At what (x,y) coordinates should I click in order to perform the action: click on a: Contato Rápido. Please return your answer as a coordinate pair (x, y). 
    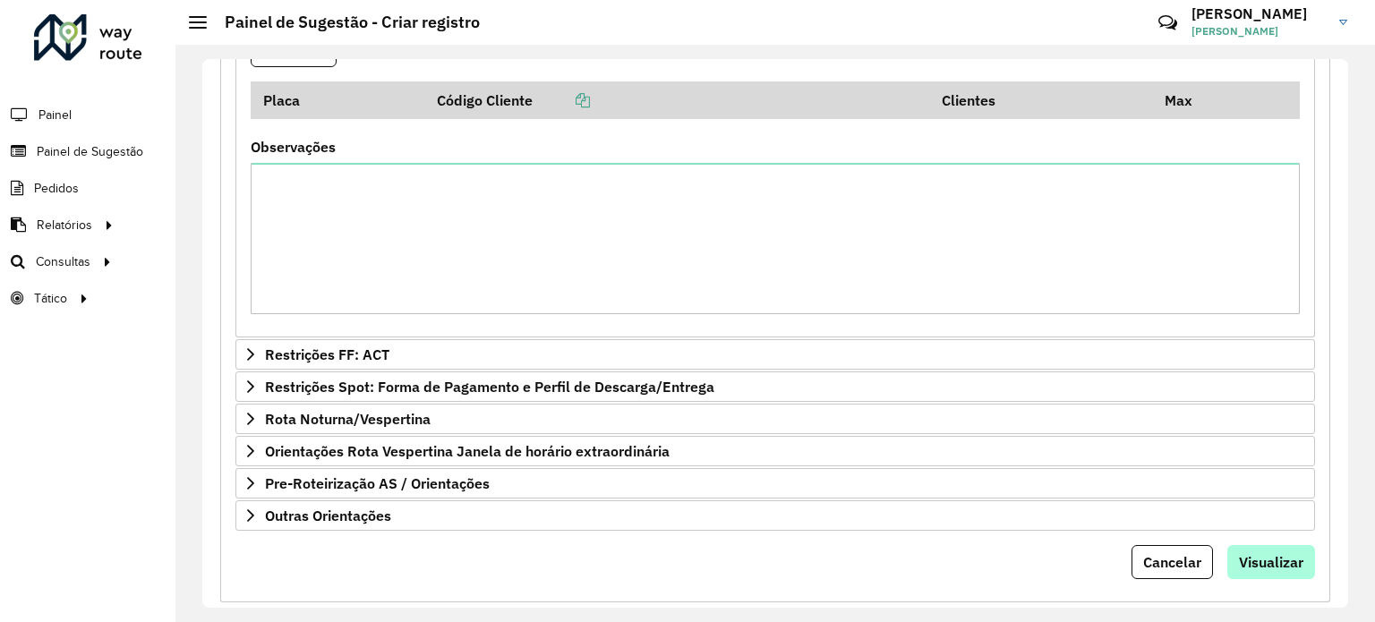
    Looking at the image, I should click on (1168, 22).